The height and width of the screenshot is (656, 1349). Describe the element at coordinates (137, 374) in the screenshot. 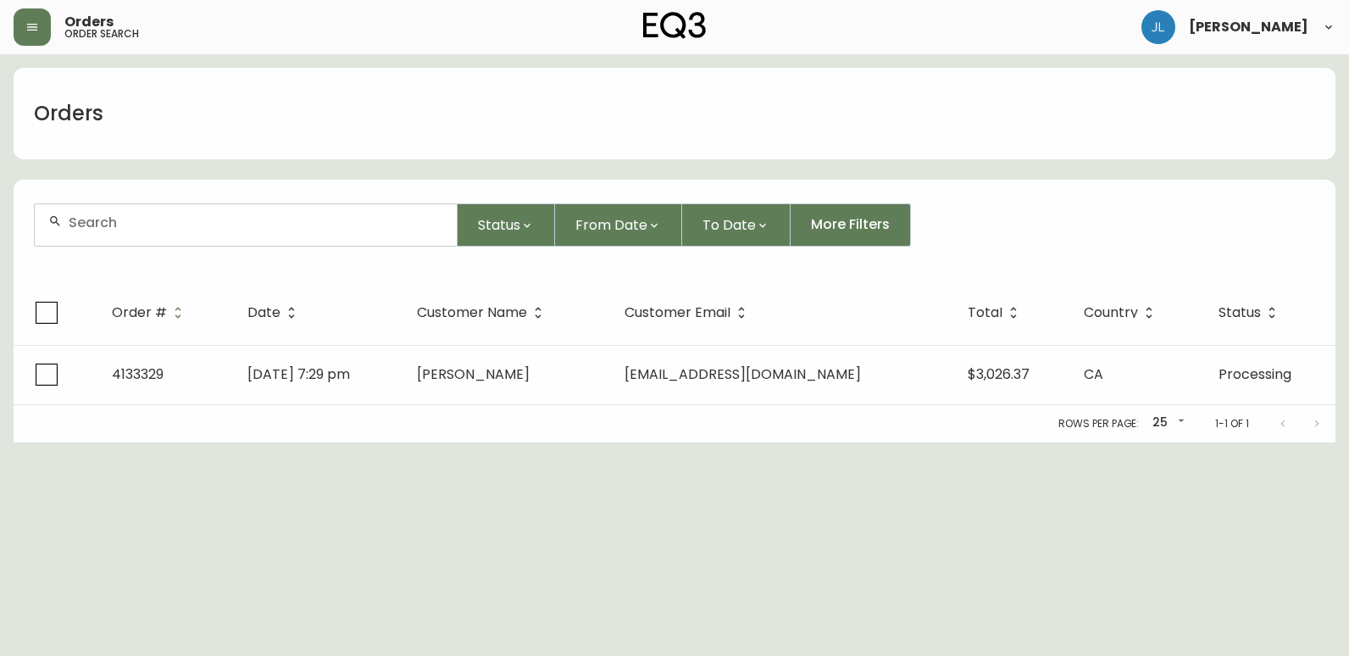

I see `span: 4133329` at that location.